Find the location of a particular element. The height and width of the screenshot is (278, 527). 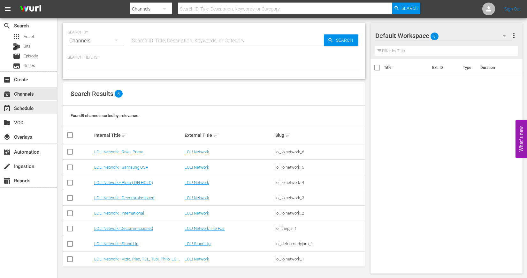

a: LOL! Network - Samsung USA is located at coordinates (121, 167).